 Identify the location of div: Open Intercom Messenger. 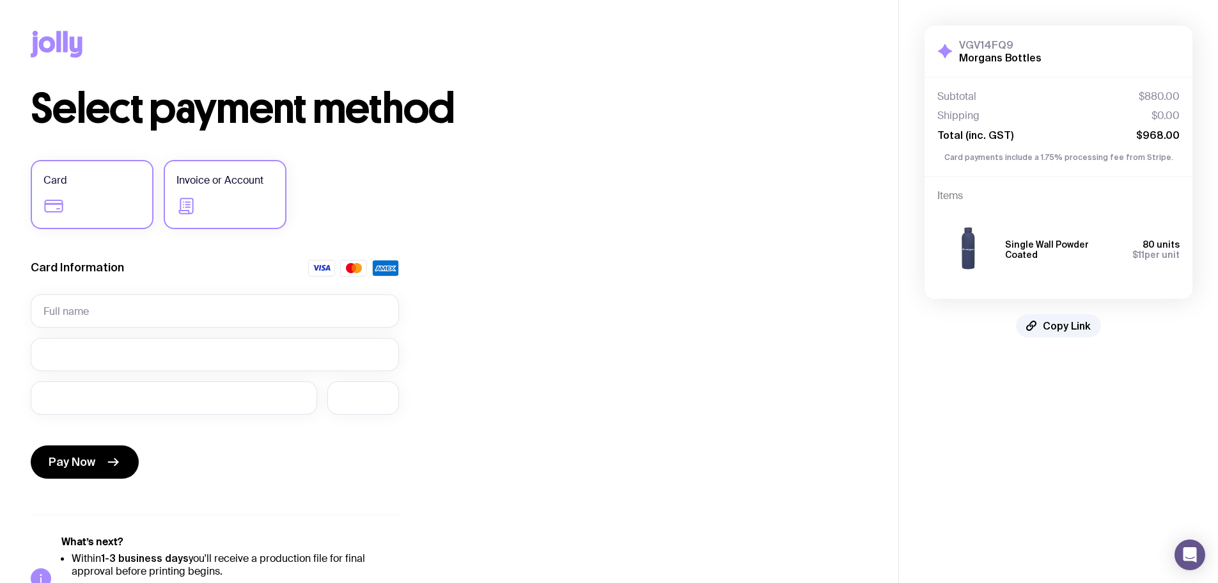
(1190, 554).